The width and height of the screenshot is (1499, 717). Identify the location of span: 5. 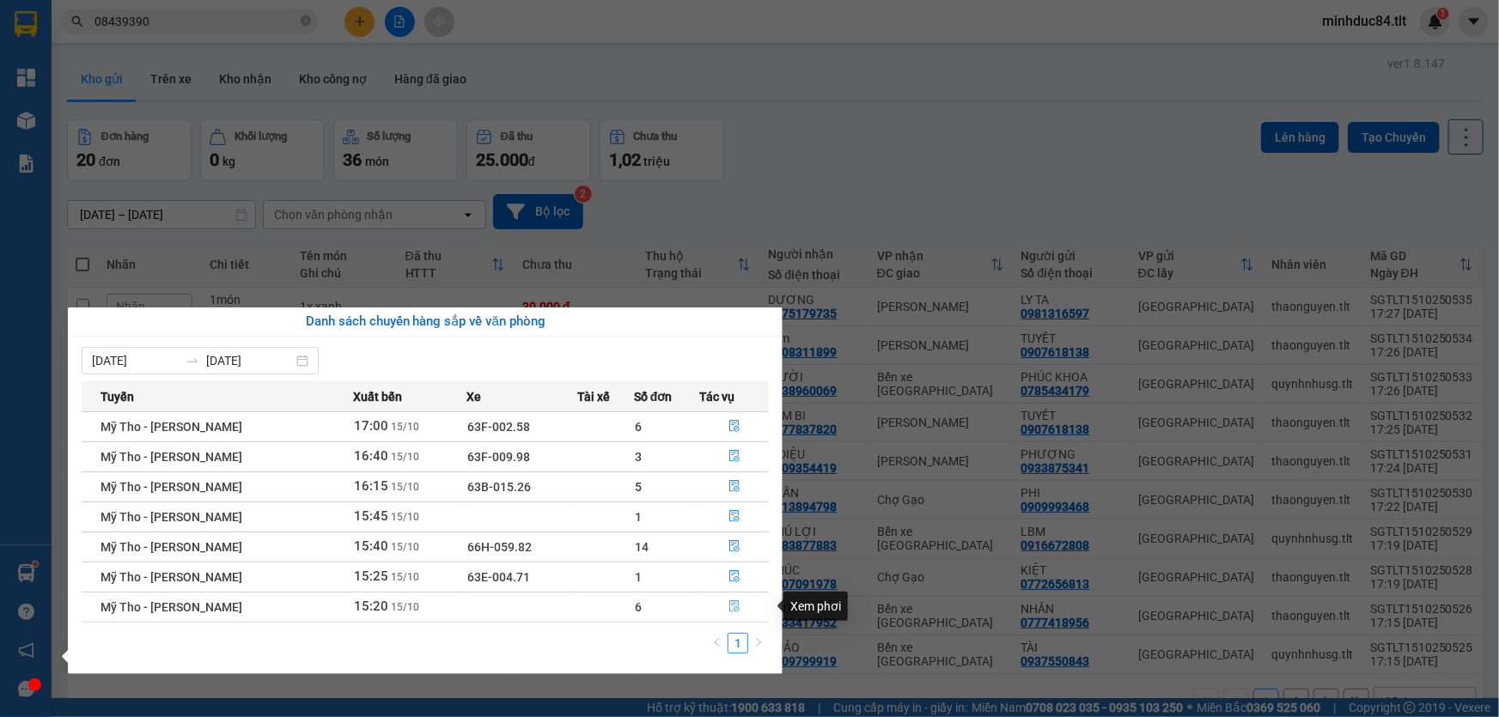
(638, 487).